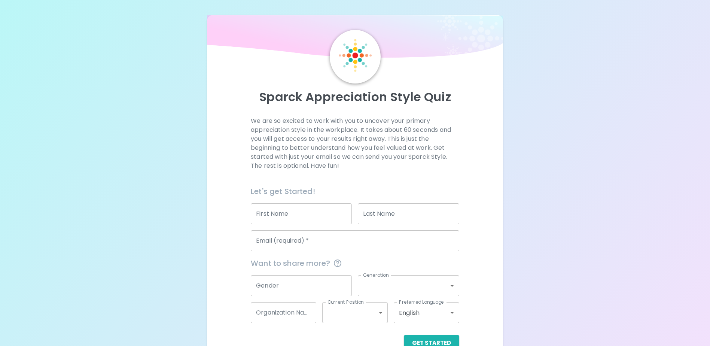 The image size is (710, 346). Describe the element at coordinates (427, 313) in the screenshot. I see `div: English` at that location.